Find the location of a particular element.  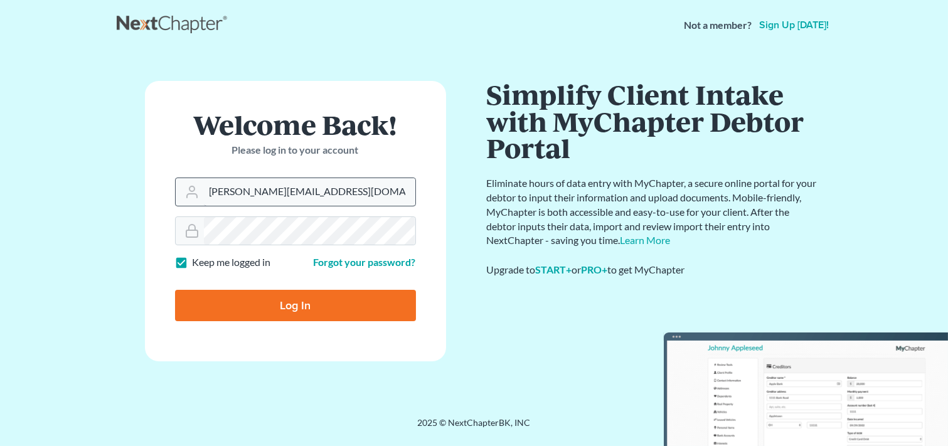

p: Please log in to your account is located at coordinates (295, 150).